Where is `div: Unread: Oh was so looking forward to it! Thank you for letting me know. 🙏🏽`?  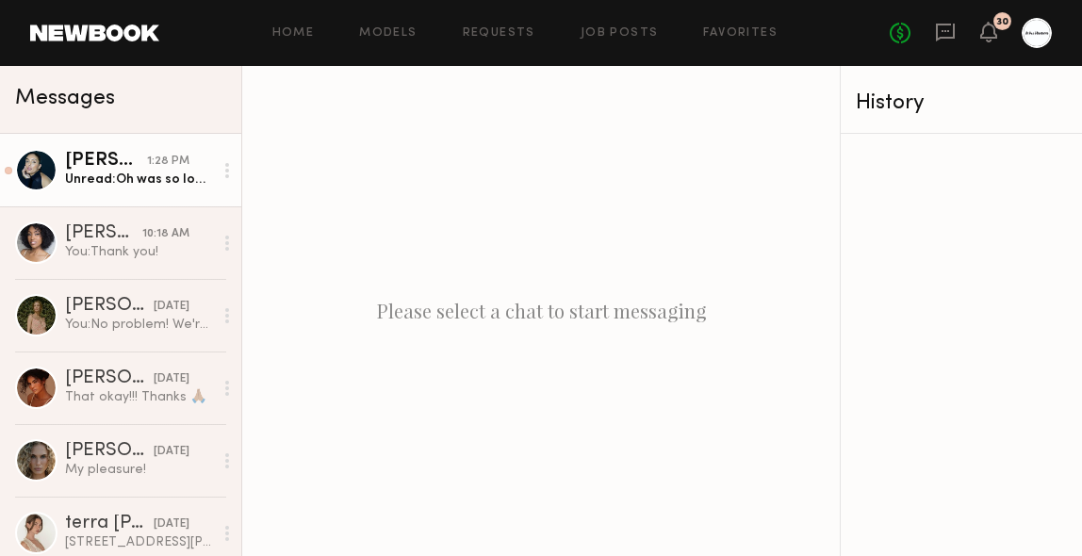
div: Unread: Oh was so looking forward to it! Thank you for letting me know. 🙏🏽 is located at coordinates (139, 179).